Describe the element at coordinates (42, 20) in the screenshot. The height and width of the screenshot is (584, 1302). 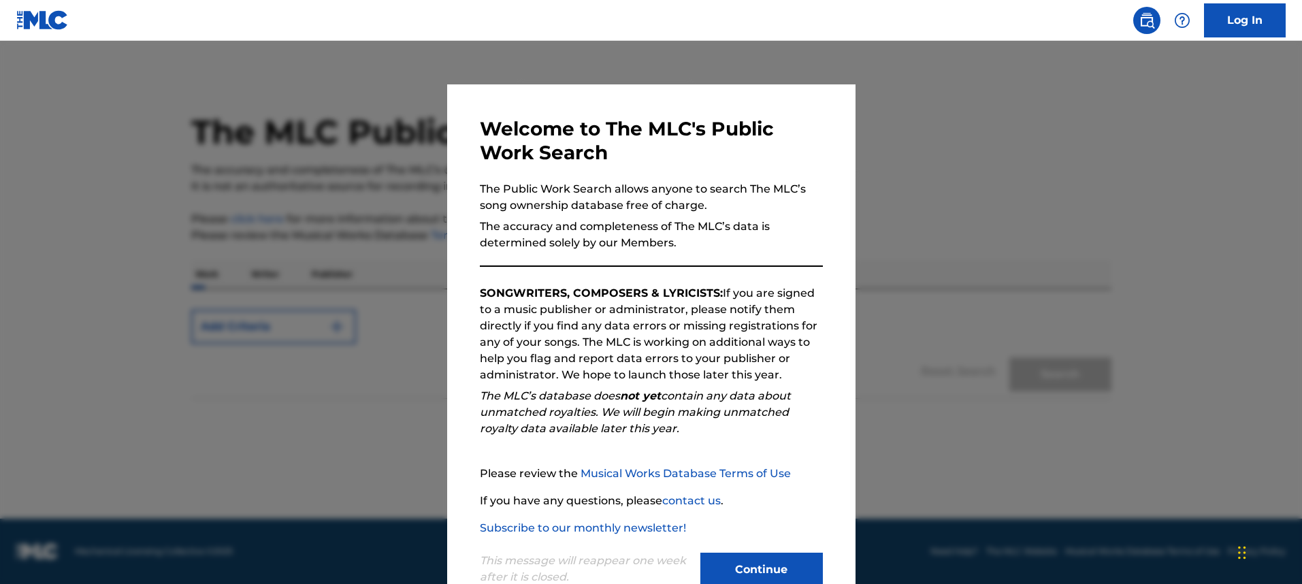
I see `img: MLC Logo` at that location.